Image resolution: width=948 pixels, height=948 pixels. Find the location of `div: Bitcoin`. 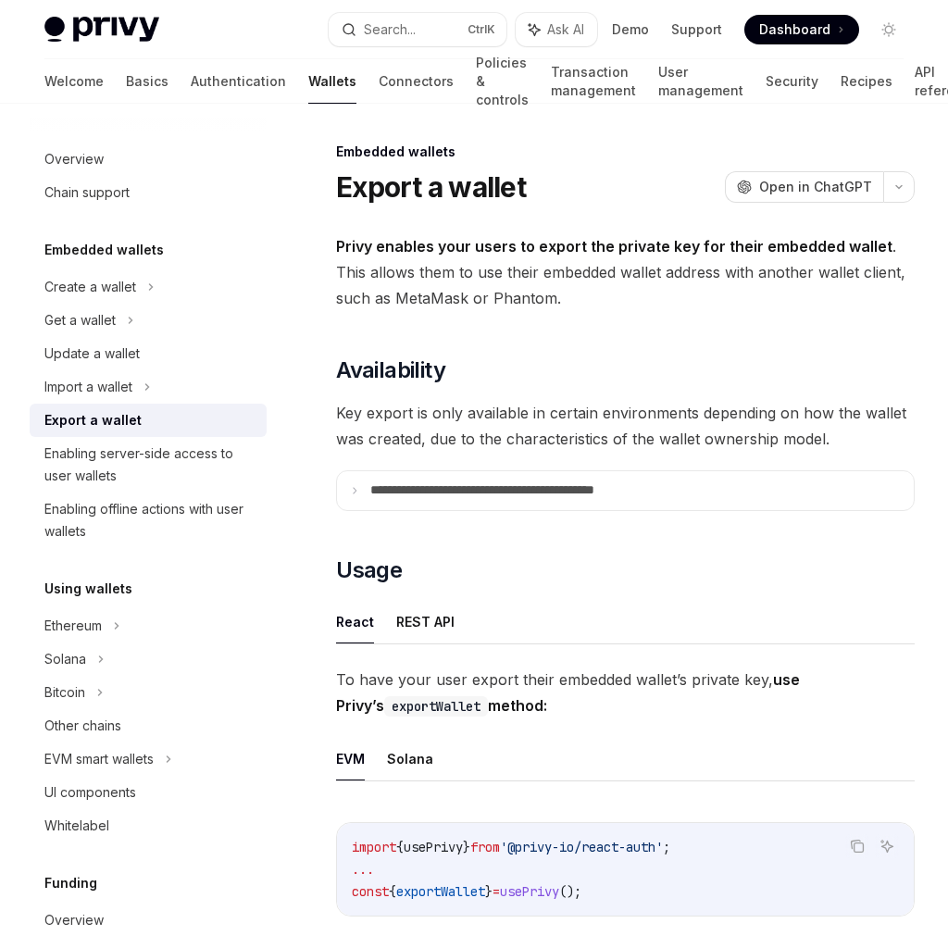

div: Bitcoin is located at coordinates (65, 692).